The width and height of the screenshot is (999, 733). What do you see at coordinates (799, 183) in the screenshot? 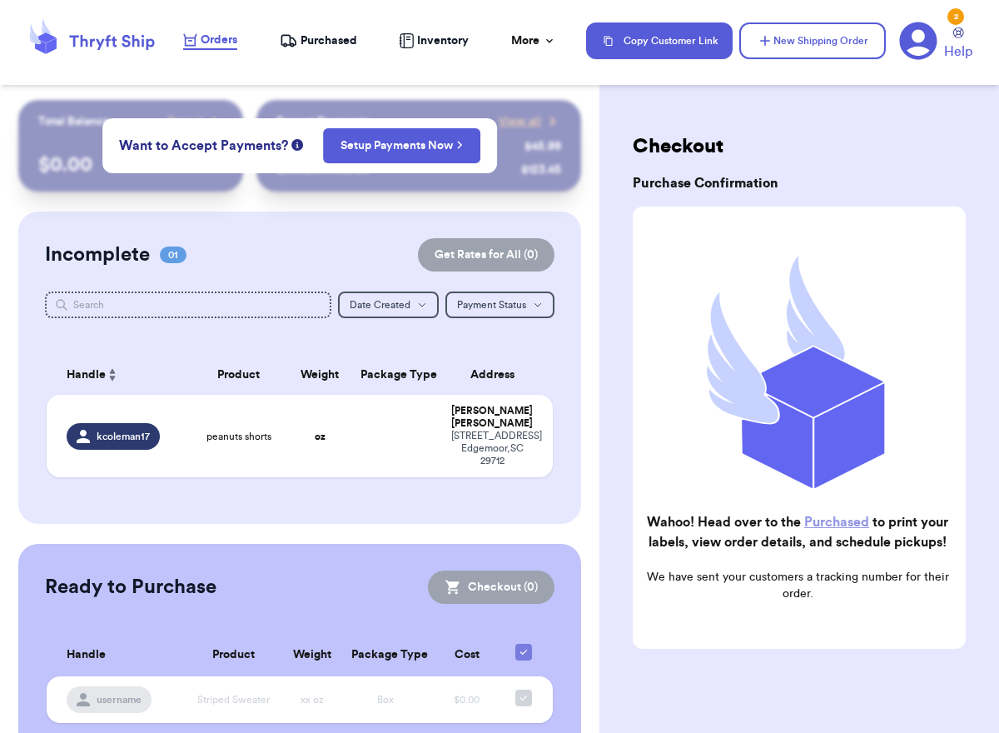
I see `h3: Purchase Confirmation` at bounding box center [799, 183].